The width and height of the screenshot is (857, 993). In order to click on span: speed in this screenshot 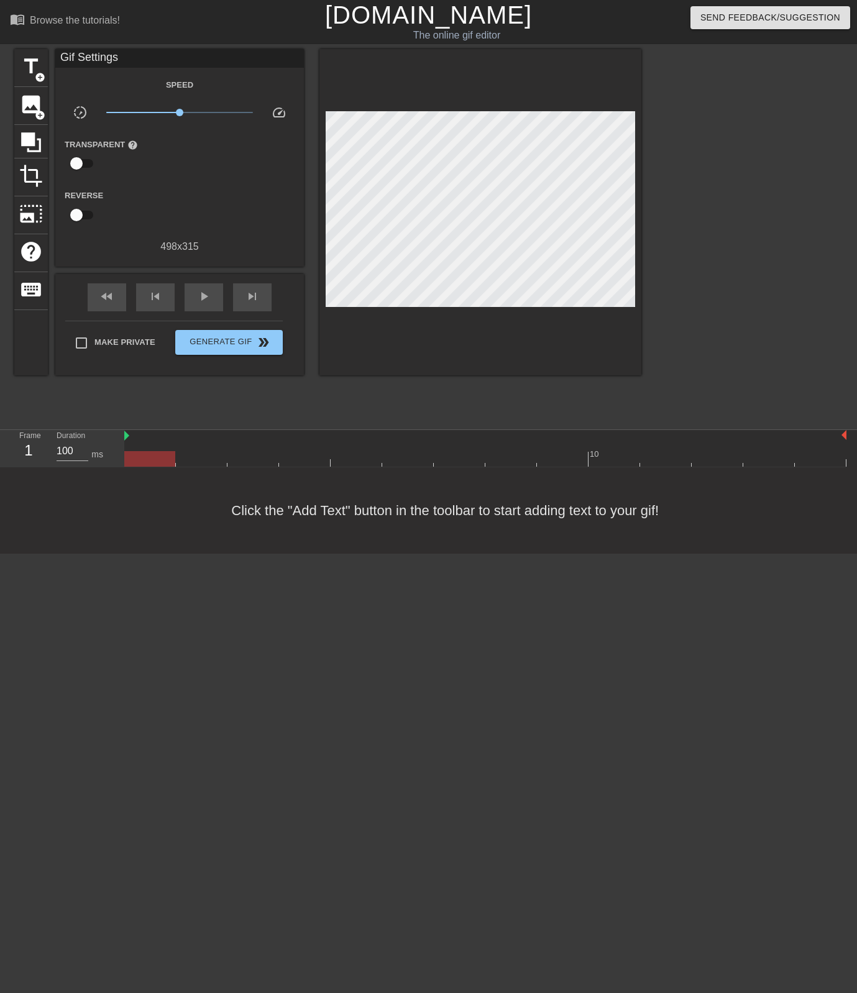, I will do `click(279, 112)`.